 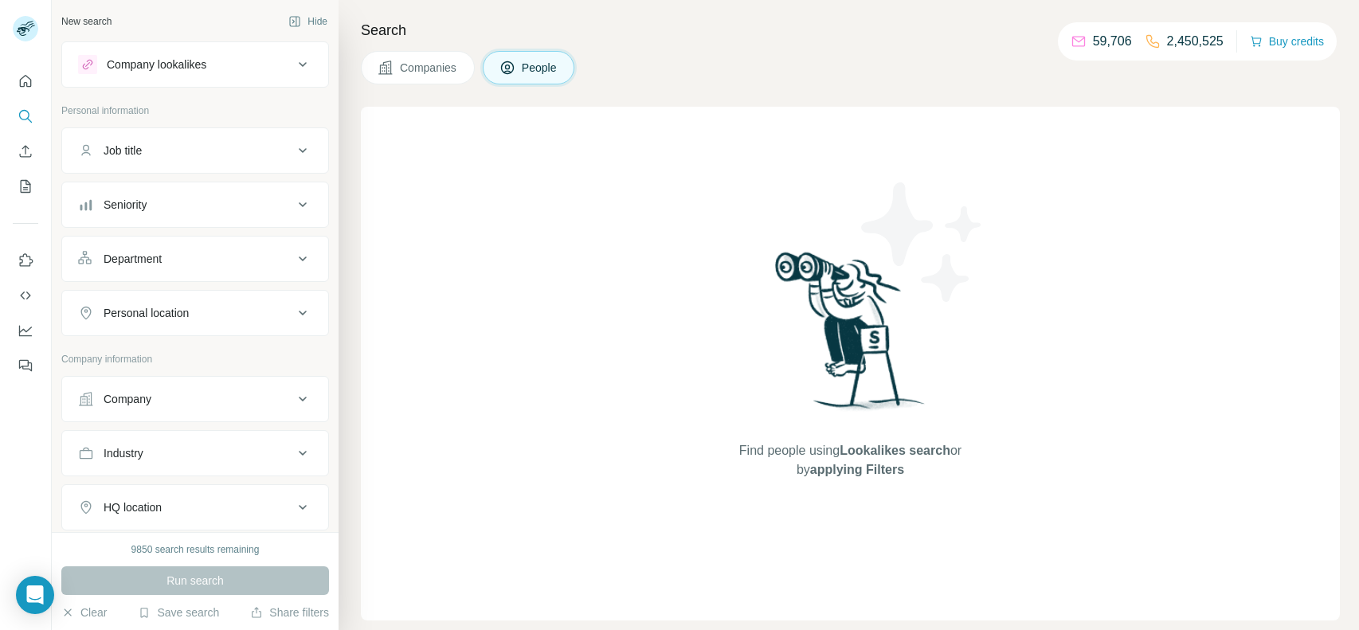 I want to click on img: Surfe Illustration - Woman searching with binoculars, so click(x=851, y=336).